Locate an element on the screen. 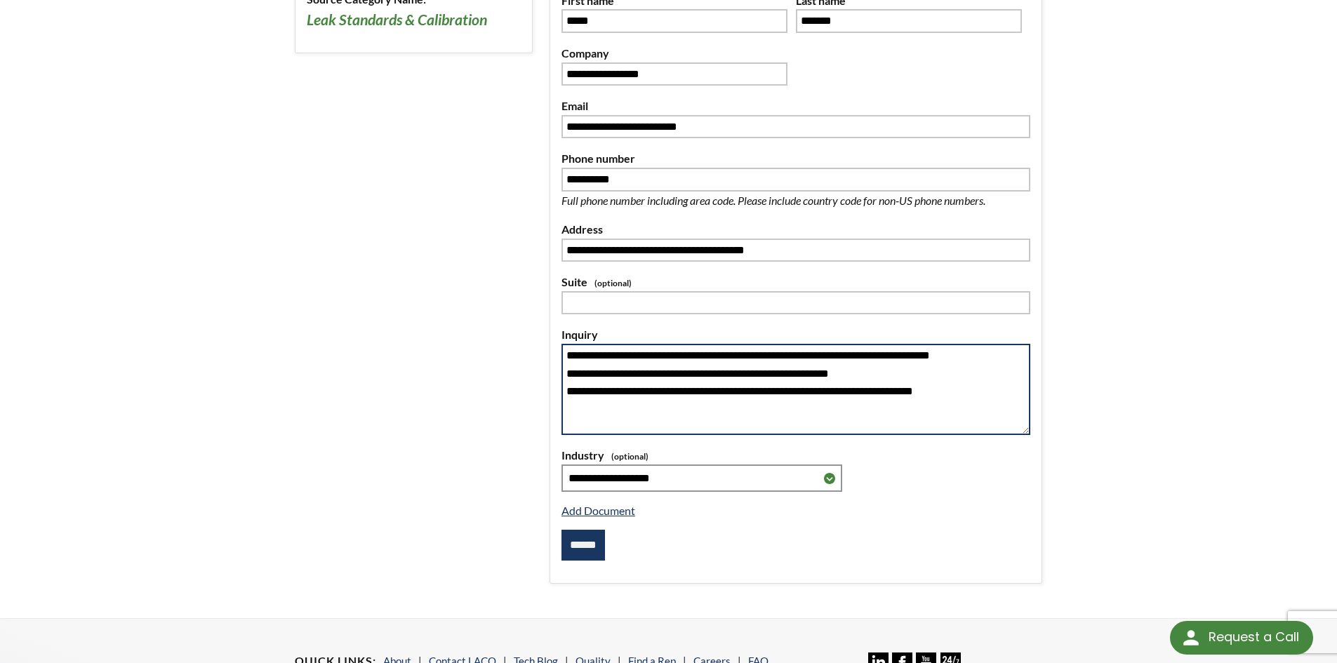  img: round button is located at coordinates (1191, 638).